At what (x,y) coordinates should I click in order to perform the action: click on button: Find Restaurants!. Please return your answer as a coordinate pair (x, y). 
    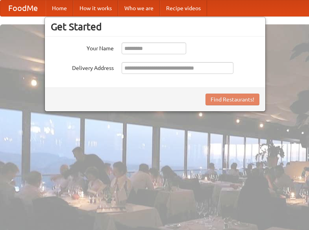
    Looking at the image, I should click on (232, 100).